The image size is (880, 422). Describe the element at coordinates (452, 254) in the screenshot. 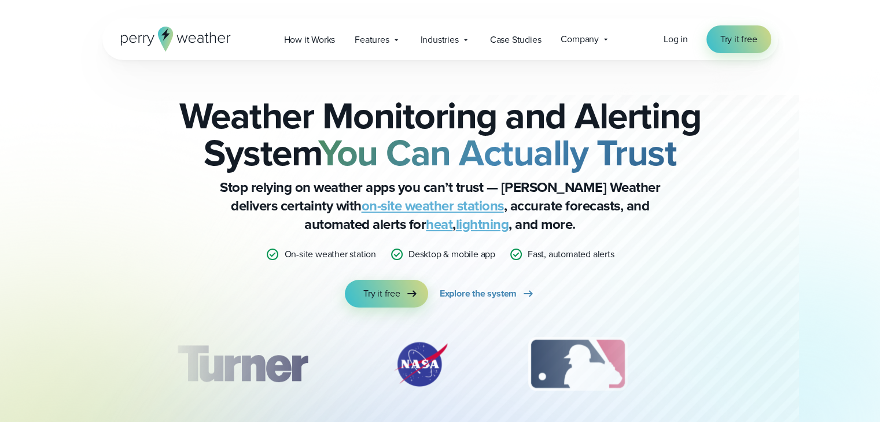

I see `p: Desktop & mobile app` at that location.